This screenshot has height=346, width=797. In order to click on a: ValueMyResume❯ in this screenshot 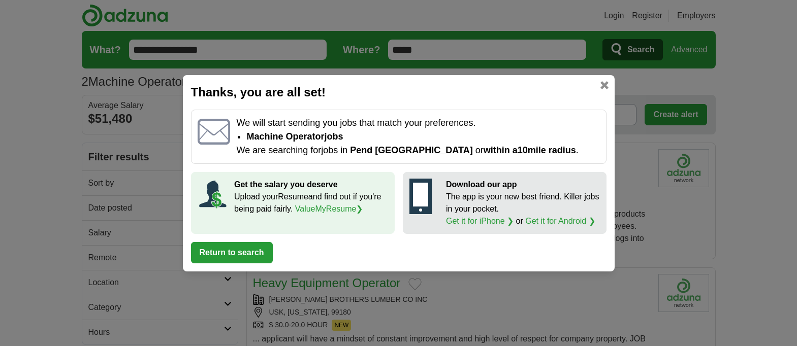, I will do `click(329, 209)`.